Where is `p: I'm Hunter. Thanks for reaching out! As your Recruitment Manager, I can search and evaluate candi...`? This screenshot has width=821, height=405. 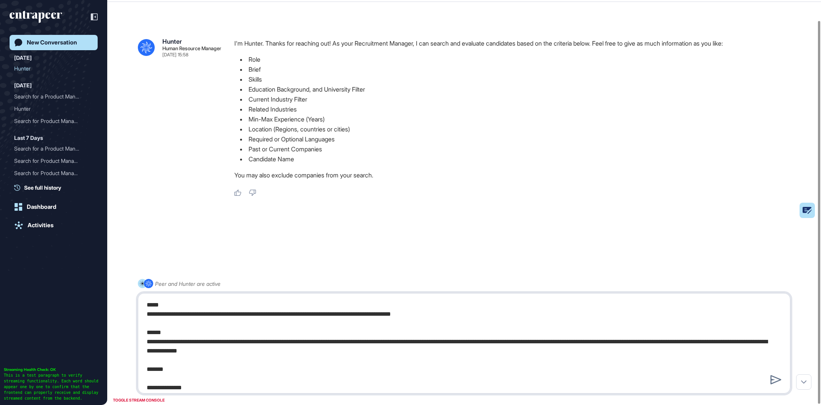 p: I'm Hunter. Thanks for reaching out! As your Recruitment Manager, I can search and evaluate candi... is located at coordinates (515, 43).